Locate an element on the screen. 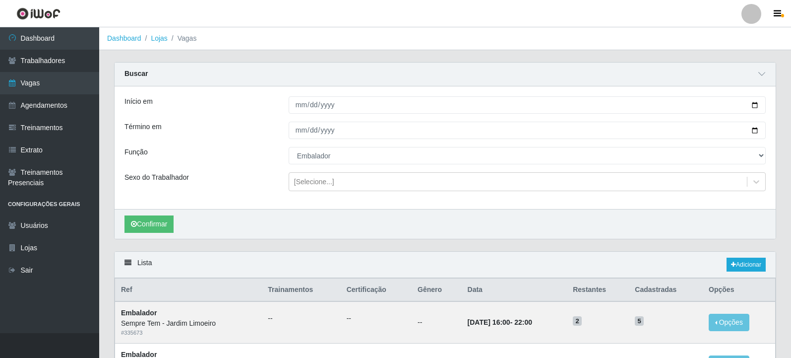  th: Opções is located at coordinates (739, 290).